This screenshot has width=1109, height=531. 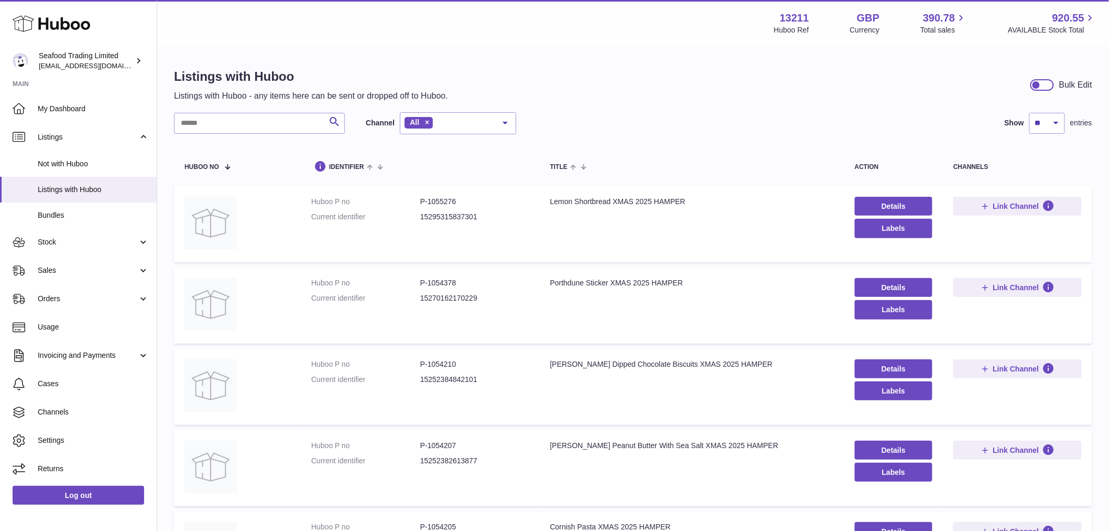 I want to click on span: All, so click(x=415, y=122).